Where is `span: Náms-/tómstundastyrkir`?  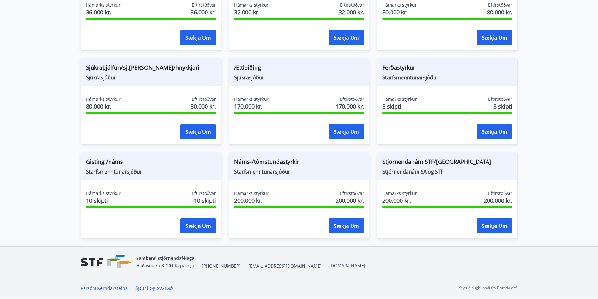 span: Náms-/tómstundastyrkir is located at coordinates (299, 163).